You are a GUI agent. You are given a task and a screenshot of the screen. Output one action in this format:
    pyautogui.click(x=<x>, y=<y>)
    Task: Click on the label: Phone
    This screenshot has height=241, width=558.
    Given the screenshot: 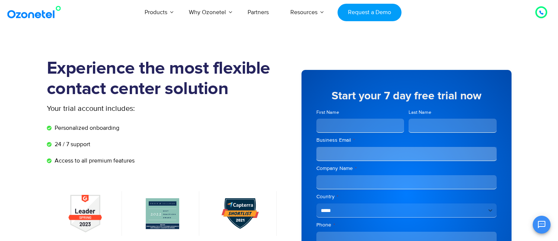 What is the action you would take?
    pyautogui.click(x=406, y=225)
    